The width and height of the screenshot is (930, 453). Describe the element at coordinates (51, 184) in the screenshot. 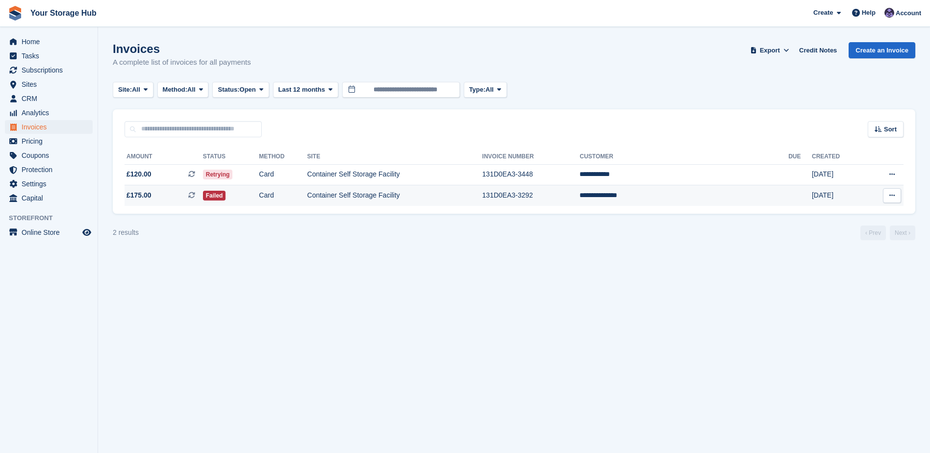

I see `span: Settings` at that location.